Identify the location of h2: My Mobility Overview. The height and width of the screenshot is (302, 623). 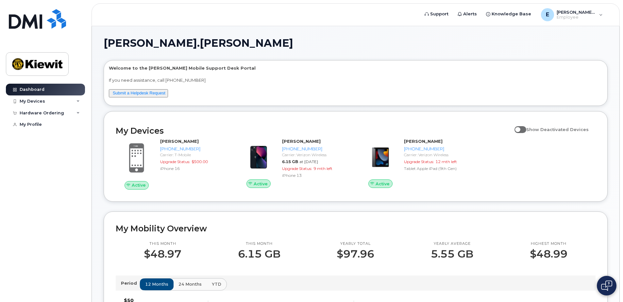
(356, 229).